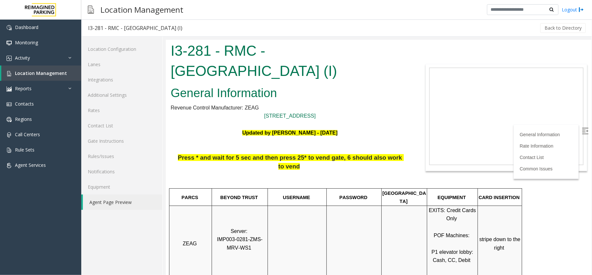  Describe the element at coordinates (142, 9) in the screenshot. I see `h3: Location Management` at that location.